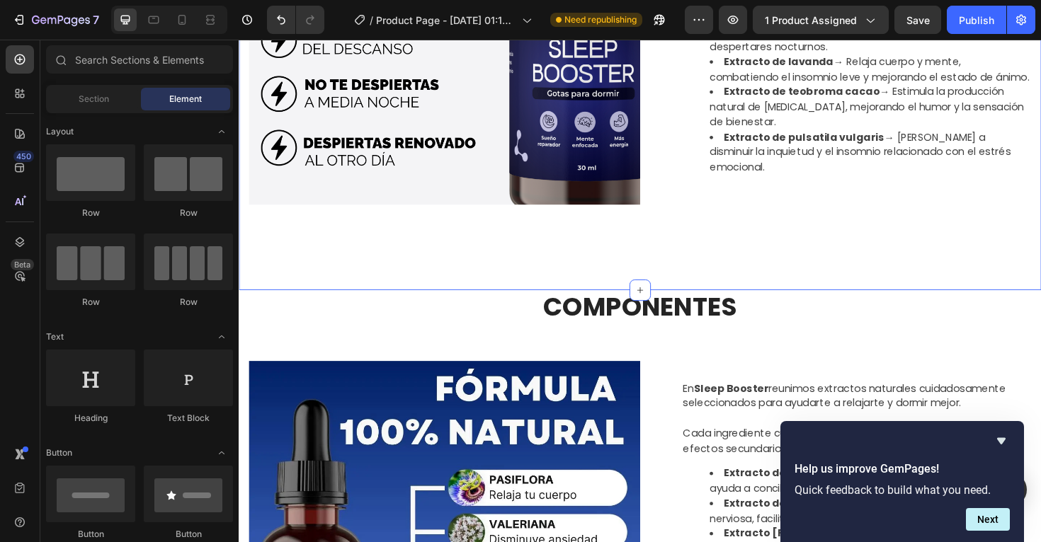  Describe the element at coordinates (821, 20) in the screenshot. I see `button: 1 product assigned` at that location.